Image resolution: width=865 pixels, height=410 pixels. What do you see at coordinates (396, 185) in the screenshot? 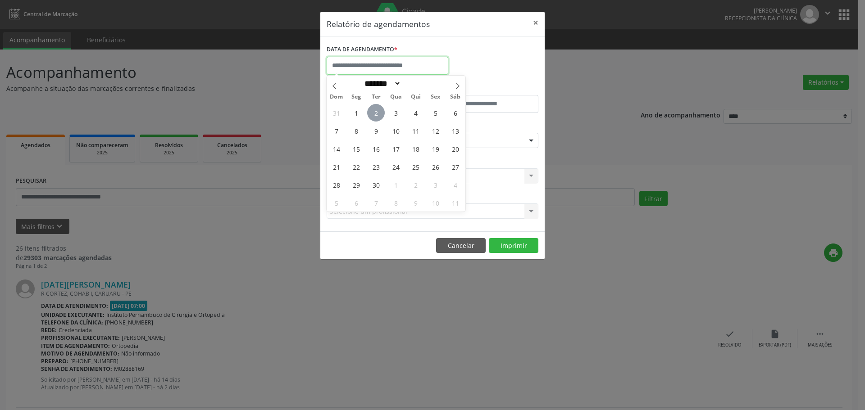
I see `span: Outubro 1, 2025` at bounding box center [396, 185].